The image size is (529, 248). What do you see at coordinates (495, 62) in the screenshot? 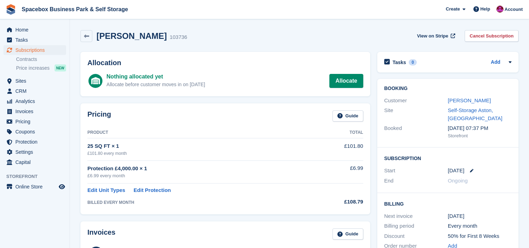
I see `a: Add` at bounding box center [495, 62].